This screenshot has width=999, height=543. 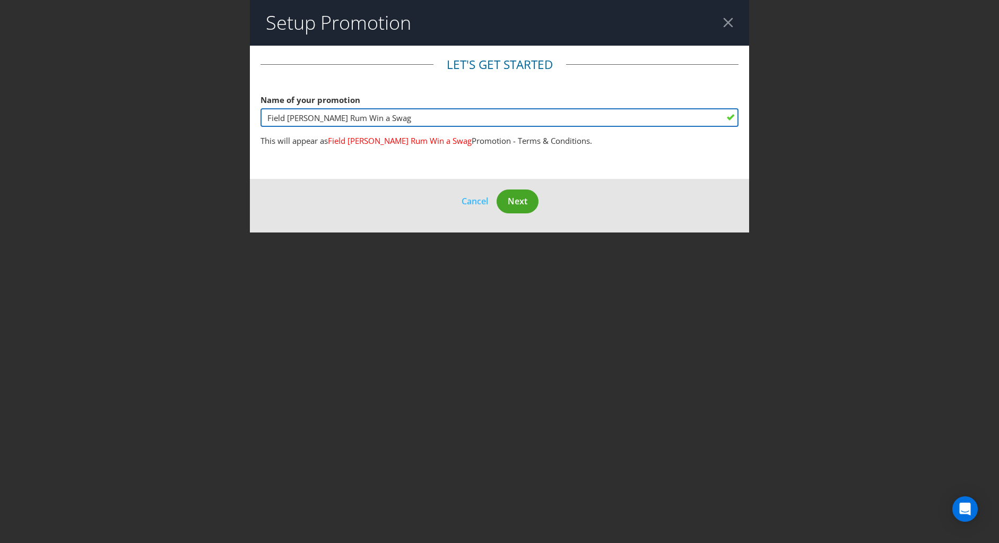 What do you see at coordinates (500, 65) in the screenshot?
I see `legend: Let's get started` at bounding box center [500, 65].